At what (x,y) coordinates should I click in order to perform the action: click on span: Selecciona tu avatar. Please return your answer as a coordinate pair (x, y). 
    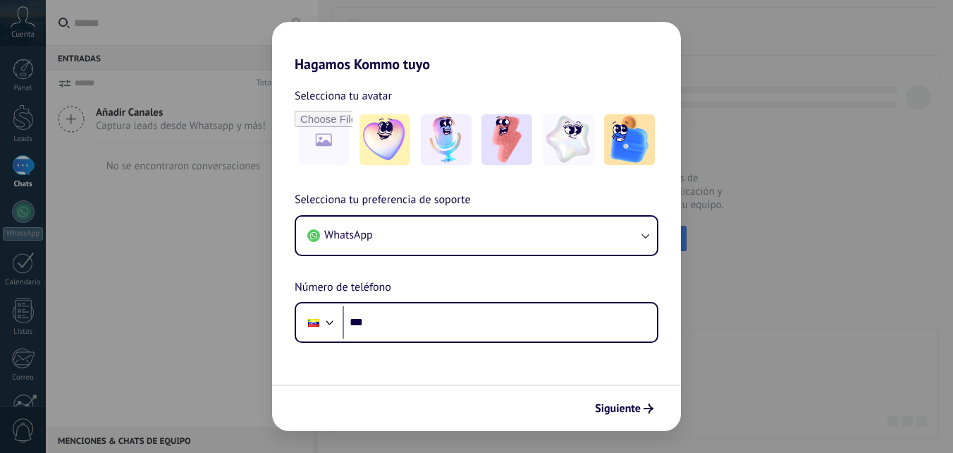
    Looking at the image, I should click on (343, 96).